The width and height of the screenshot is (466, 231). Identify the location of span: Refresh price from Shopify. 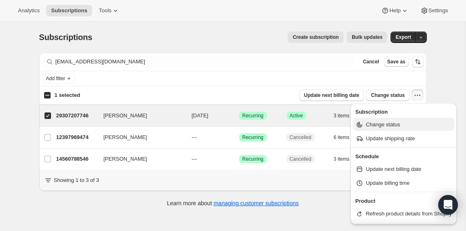
(397, 227).